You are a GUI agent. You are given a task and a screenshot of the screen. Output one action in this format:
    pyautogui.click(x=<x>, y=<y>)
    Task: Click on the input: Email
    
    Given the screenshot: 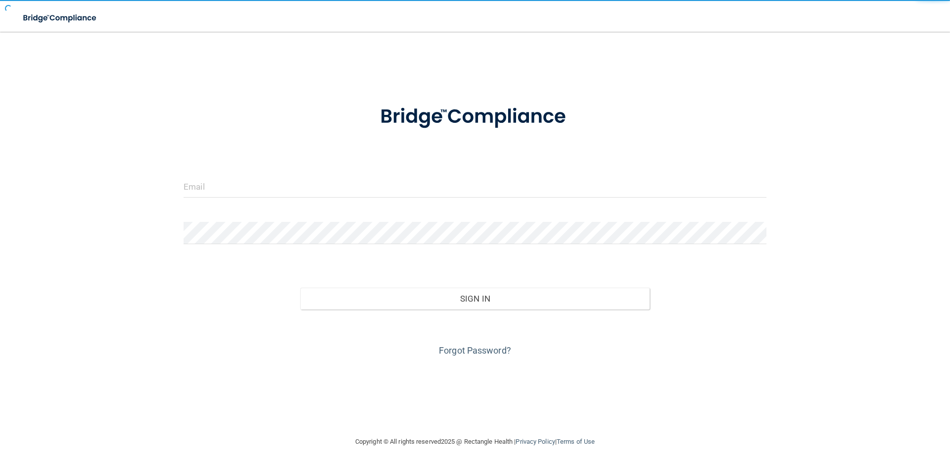 What is the action you would take?
    pyautogui.click(x=475, y=186)
    